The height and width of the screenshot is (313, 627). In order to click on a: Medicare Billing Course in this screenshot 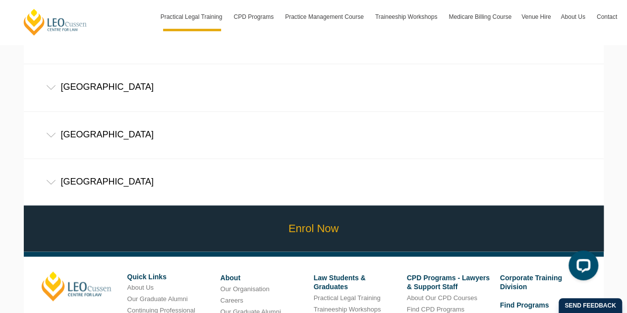, I will do `click(480, 17)`.